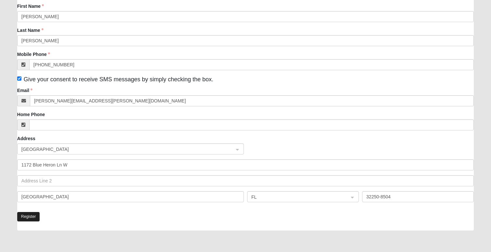 Image resolution: width=491 pixels, height=252 pixels. What do you see at coordinates (245, 180) in the screenshot?
I see `input: Address Line 2` at bounding box center [245, 180].